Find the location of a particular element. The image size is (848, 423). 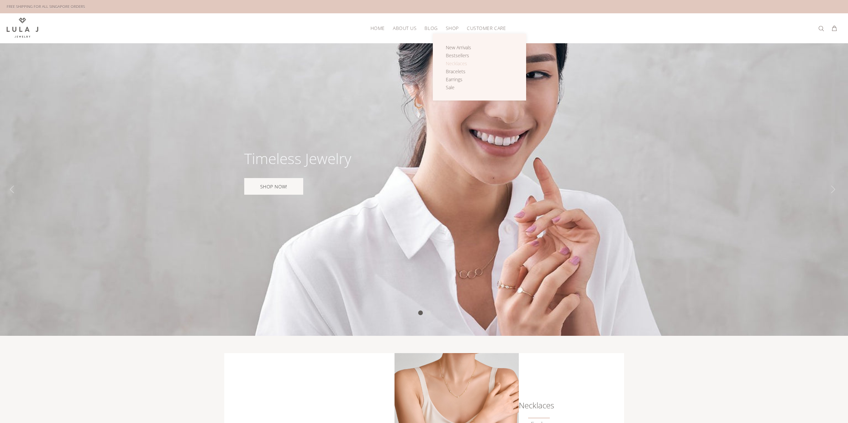

a: ABOUT US is located at coordinates (404, 28).